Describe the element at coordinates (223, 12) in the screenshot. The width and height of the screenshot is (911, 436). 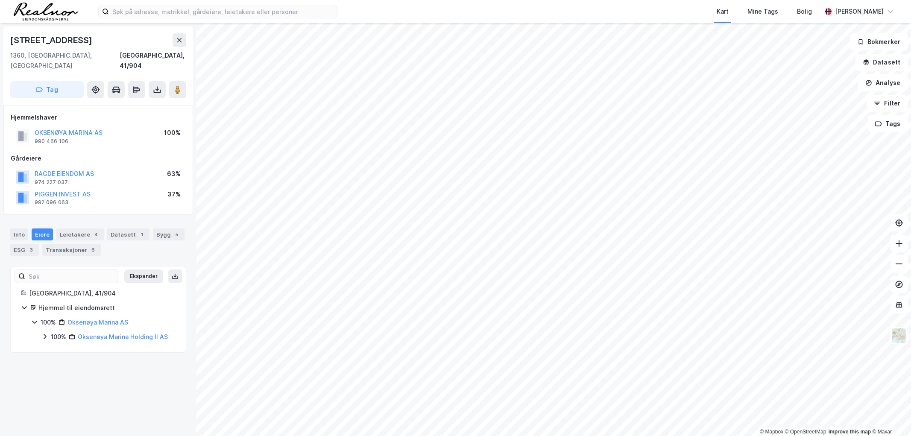
I see `input: Søk på adresse, matrikkel, gårdeiere, leietakere eller personer` at that location.